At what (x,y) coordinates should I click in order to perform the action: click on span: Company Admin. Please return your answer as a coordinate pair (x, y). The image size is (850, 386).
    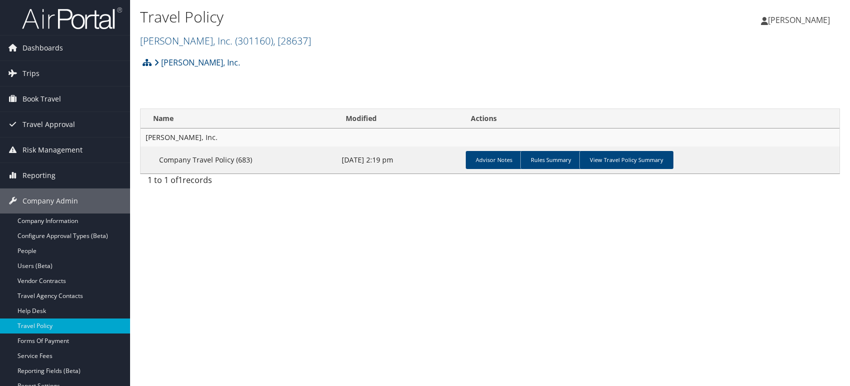
    Looking at the image, I should click on (50, 201).